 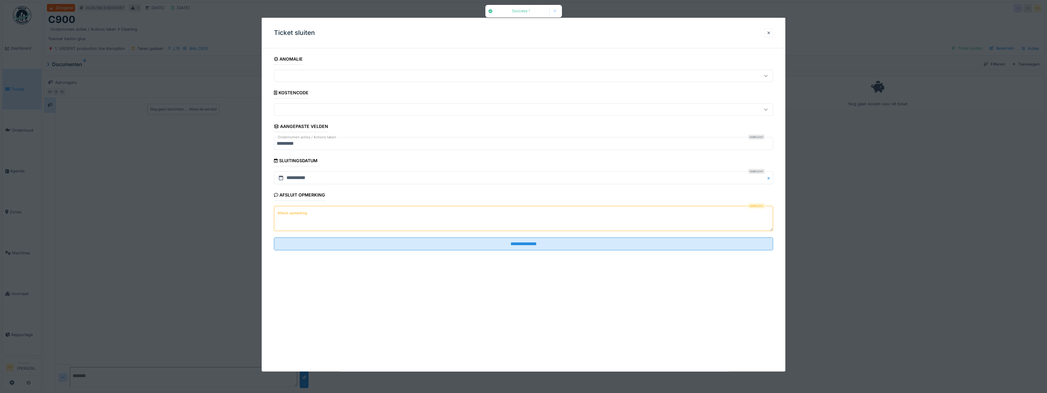 What do you see at coordinates (295, 161) in the screenshot?
I see `div: Sluitingsdatum` at bounding box center [295, 161].